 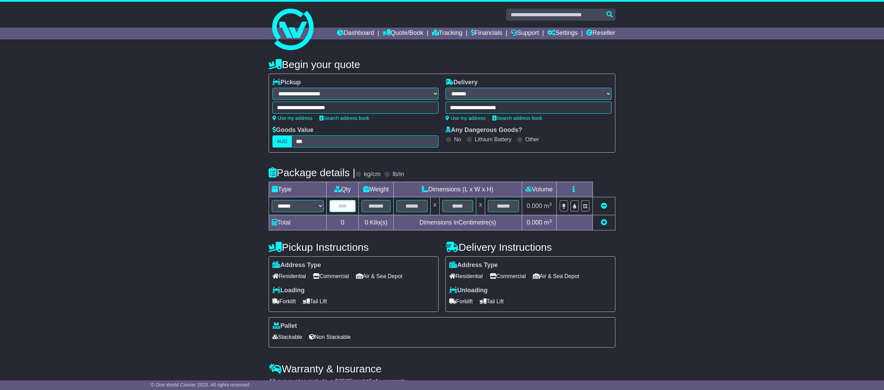 I want to click on td: Qty, so click(x=343, y=190).